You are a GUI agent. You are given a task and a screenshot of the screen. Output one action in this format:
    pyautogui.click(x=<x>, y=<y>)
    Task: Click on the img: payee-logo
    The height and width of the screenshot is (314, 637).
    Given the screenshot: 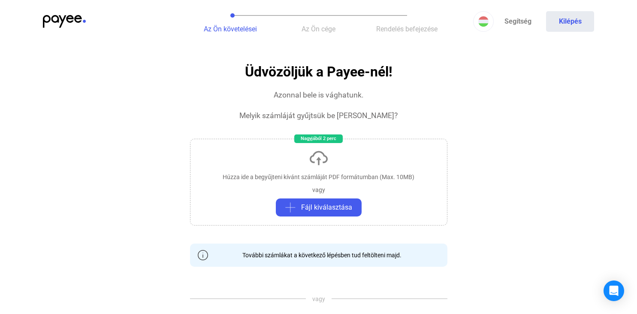 What is the action you would take?
    pyautogui.click(x=64, y=21)
    